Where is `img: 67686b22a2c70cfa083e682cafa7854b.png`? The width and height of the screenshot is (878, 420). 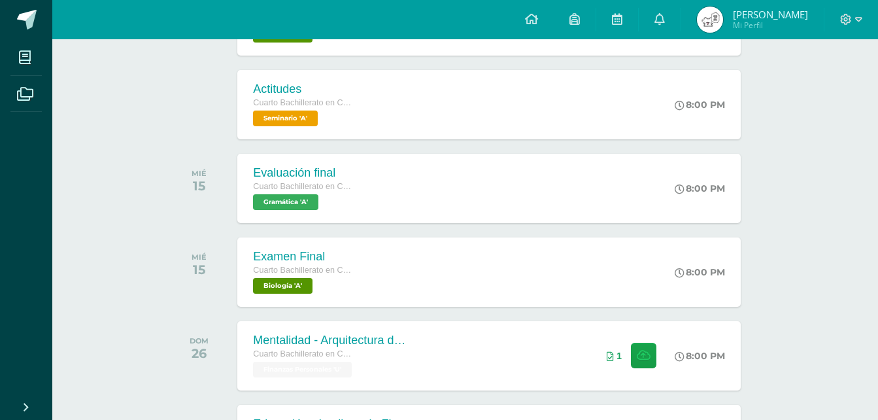
img: 67686b22a2c70cfa083e682cafa7854b.png is located at coordinates (710, 20).